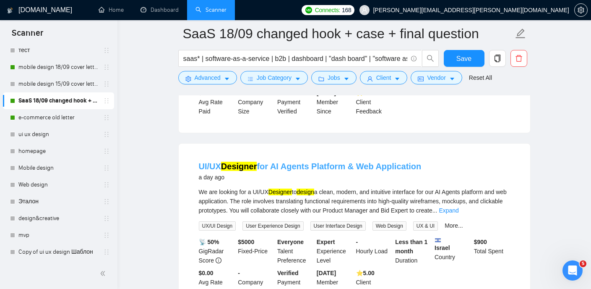 This screenshot has width=591, height=289. Describe the element at coordinates (290, 242) in the screenshot. I see `b: Everyone` at that location.